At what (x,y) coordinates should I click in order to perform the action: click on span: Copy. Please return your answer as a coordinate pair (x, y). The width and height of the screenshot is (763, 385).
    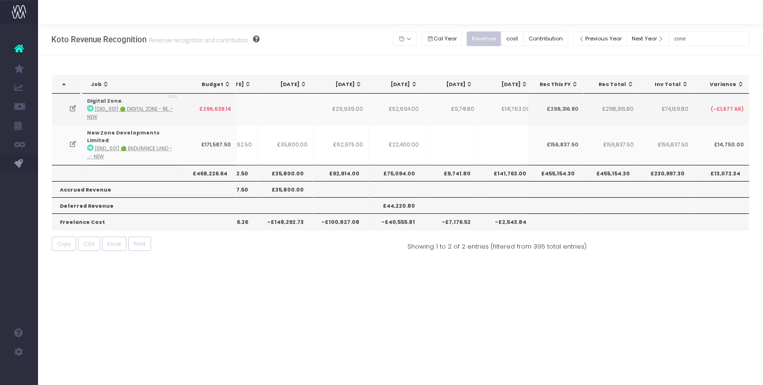
    Looking at the image, I should click on (64, 244).